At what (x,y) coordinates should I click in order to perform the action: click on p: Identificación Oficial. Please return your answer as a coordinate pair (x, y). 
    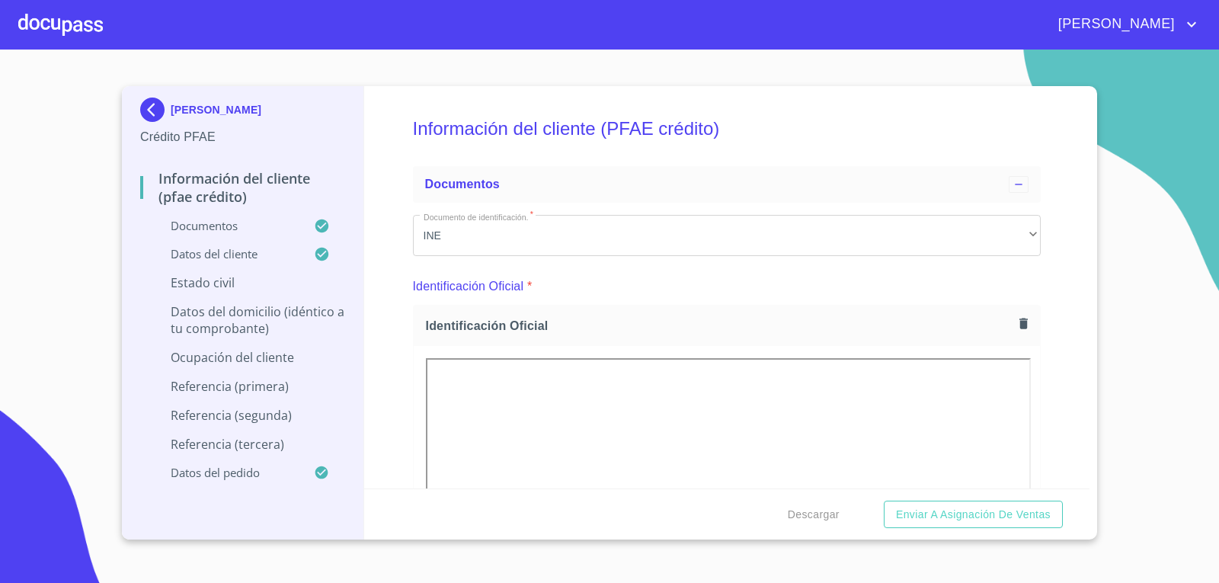
    Looking at the image, I should click on (468, 286).